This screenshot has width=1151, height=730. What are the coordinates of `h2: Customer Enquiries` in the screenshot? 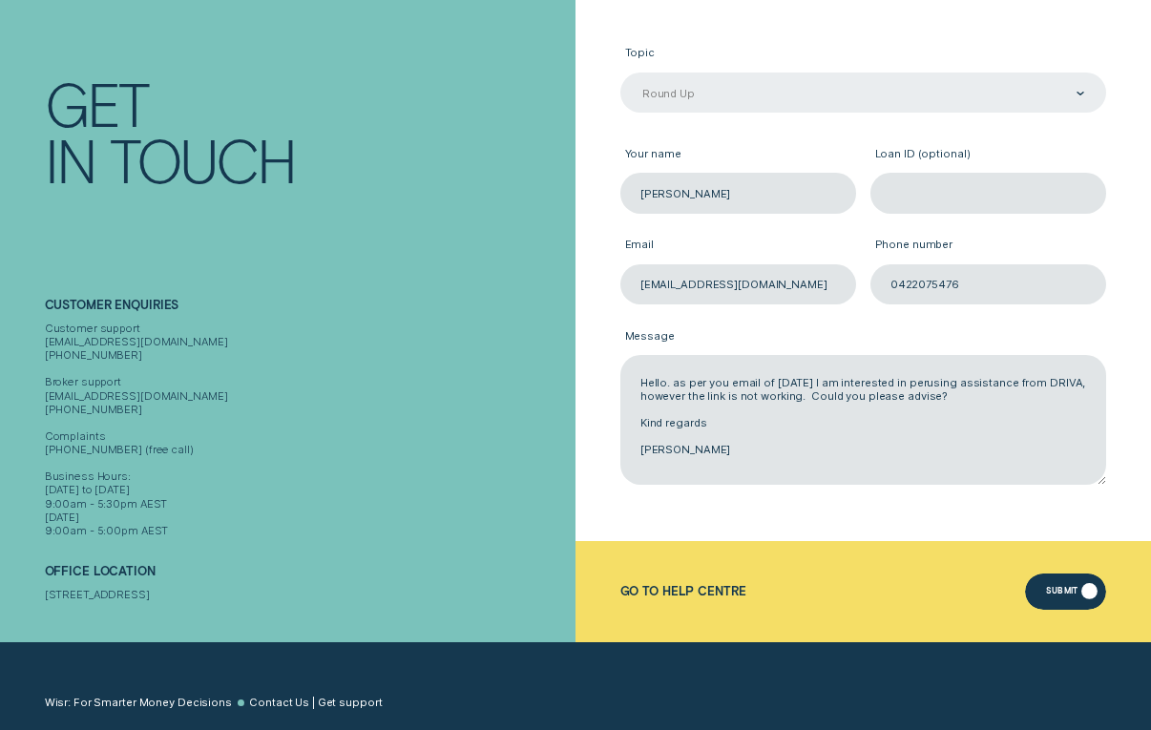 It's located at (306, 308).